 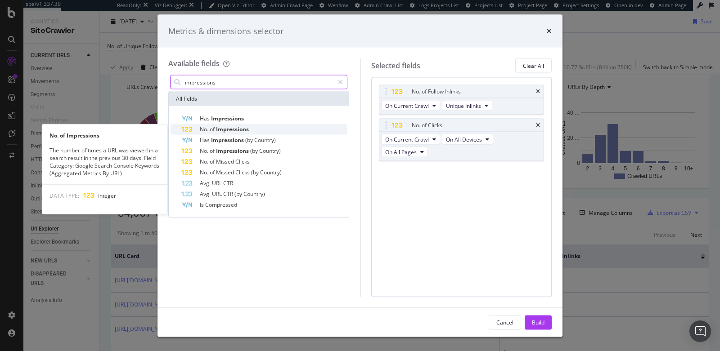 I want to click on span: Is, so click(x=202, y=205).